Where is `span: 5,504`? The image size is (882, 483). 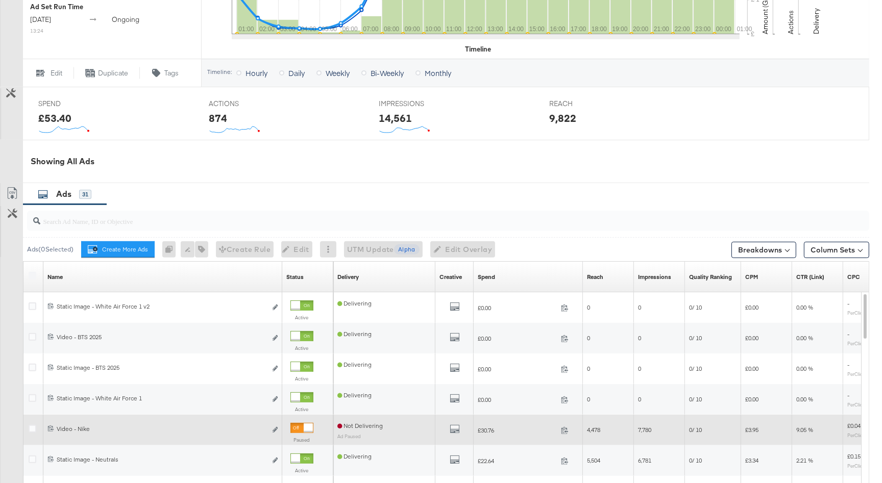
span: 5,504 is located at coordinates (593, 460).